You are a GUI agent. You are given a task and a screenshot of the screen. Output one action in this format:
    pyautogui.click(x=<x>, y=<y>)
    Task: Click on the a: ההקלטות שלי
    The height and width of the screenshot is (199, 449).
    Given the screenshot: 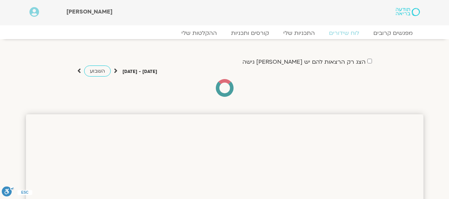 What is the action you would take?
    pyautogui.click(x=199, y=33)
    